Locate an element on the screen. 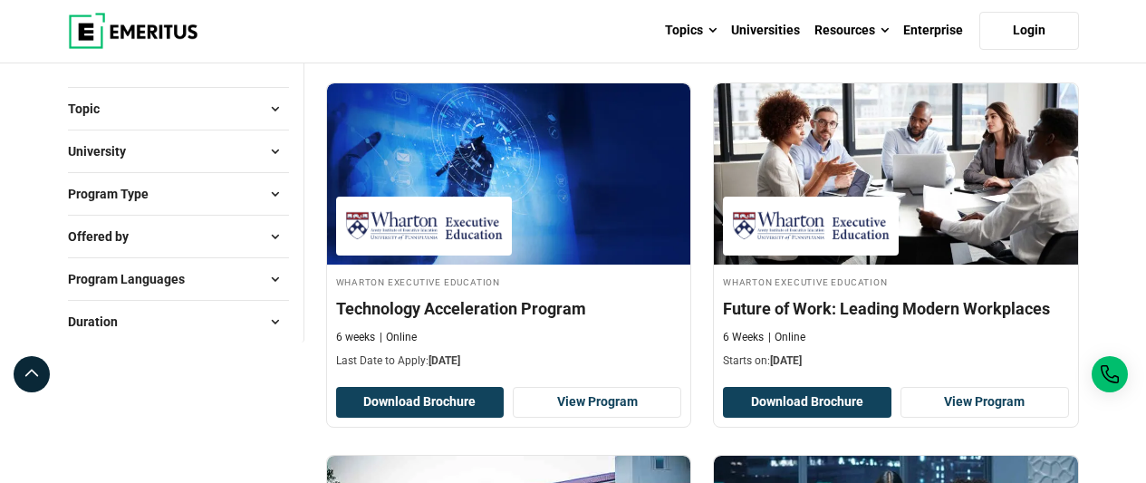 This screenshot has height=483, width=1146. a: Leadership Course by Wharton Executive Education - October 9, 2025 Wharton Executive Education Wh... is located at coordinates (896, 231).